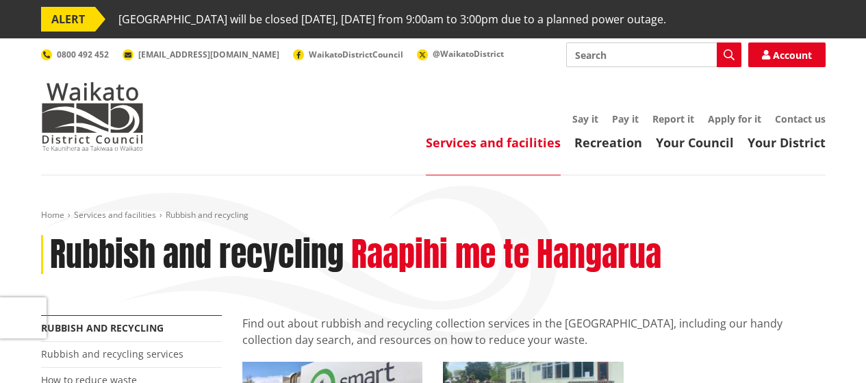 Image resolution: width=866 pixels, height=383 pixels. I want to click on a: Rubbish and recycling services, so click(112, 353).